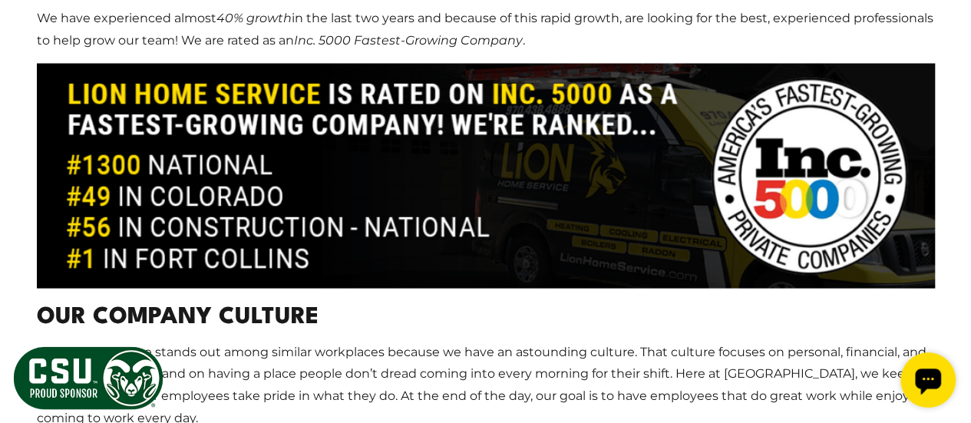  Describe the element at coordinates (486, 318) in the screenshot. I see `h2: Our Company Culture` at that location.